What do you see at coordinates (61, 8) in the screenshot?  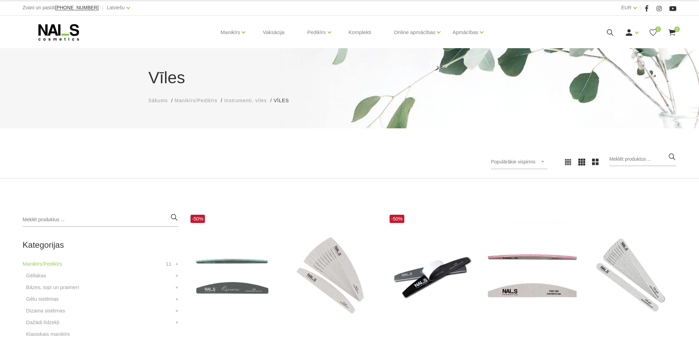 I see `div: Zvani un pasūti` at bounding box center [61, 8].